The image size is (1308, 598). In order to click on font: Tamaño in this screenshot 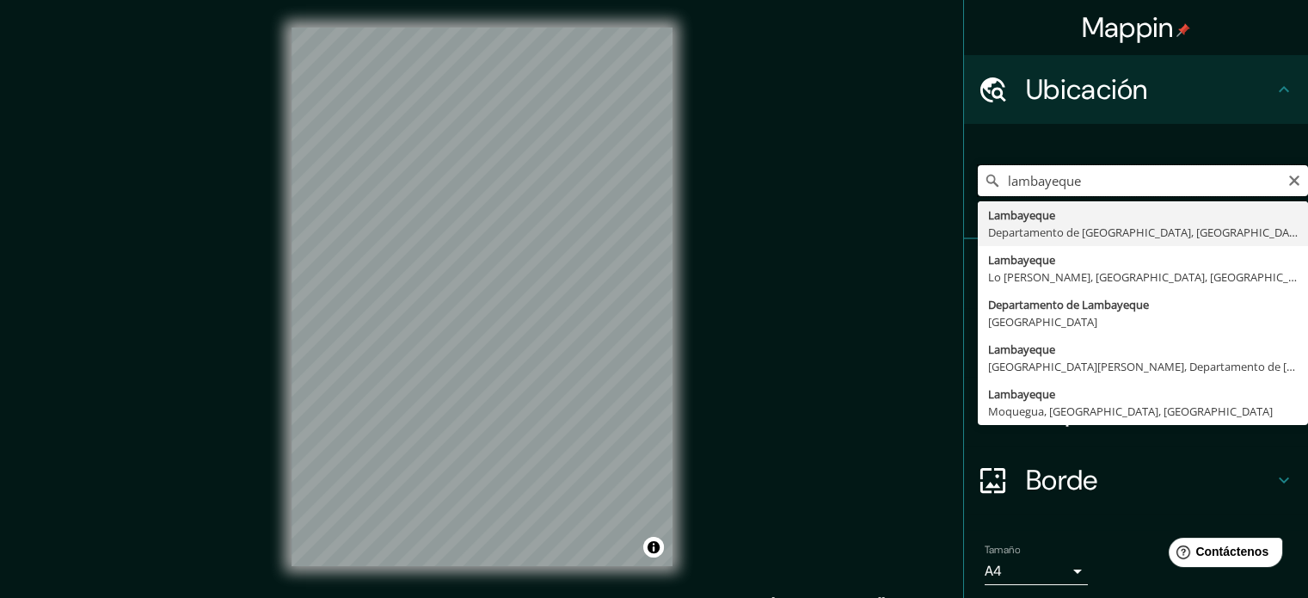, I will do `click(1002, 550)`.